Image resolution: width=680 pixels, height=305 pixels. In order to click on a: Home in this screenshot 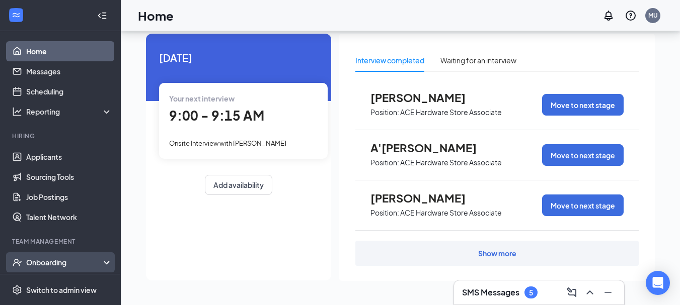, I will do `click(69, 51)`.